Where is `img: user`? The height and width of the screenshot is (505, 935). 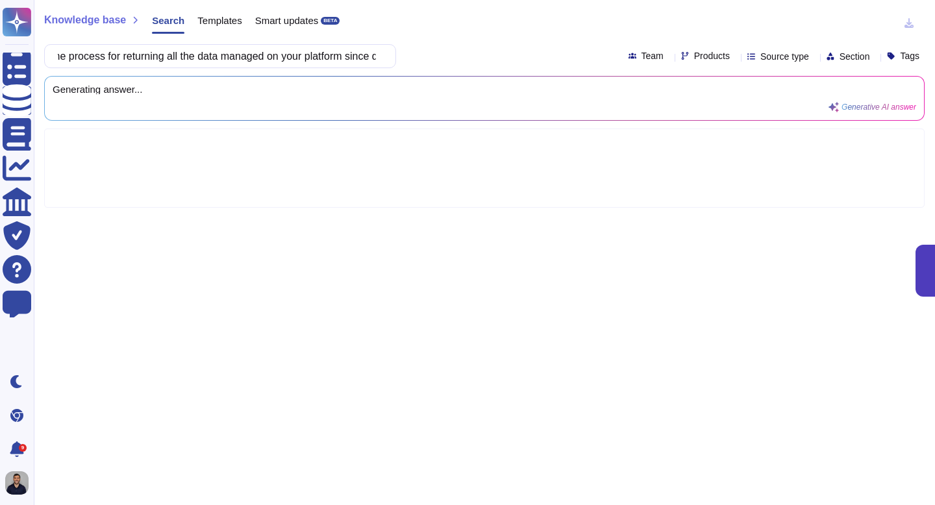
img: user is located at coordinates (17, 483).